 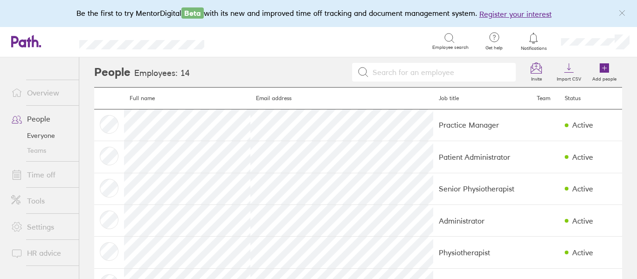 I want to click on h2: People, so click(x=112, y=72).